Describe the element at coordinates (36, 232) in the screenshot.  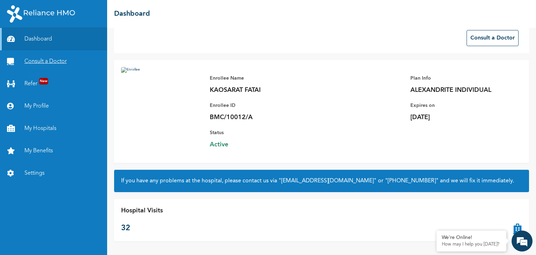
I see `span: Conversation` at that location.